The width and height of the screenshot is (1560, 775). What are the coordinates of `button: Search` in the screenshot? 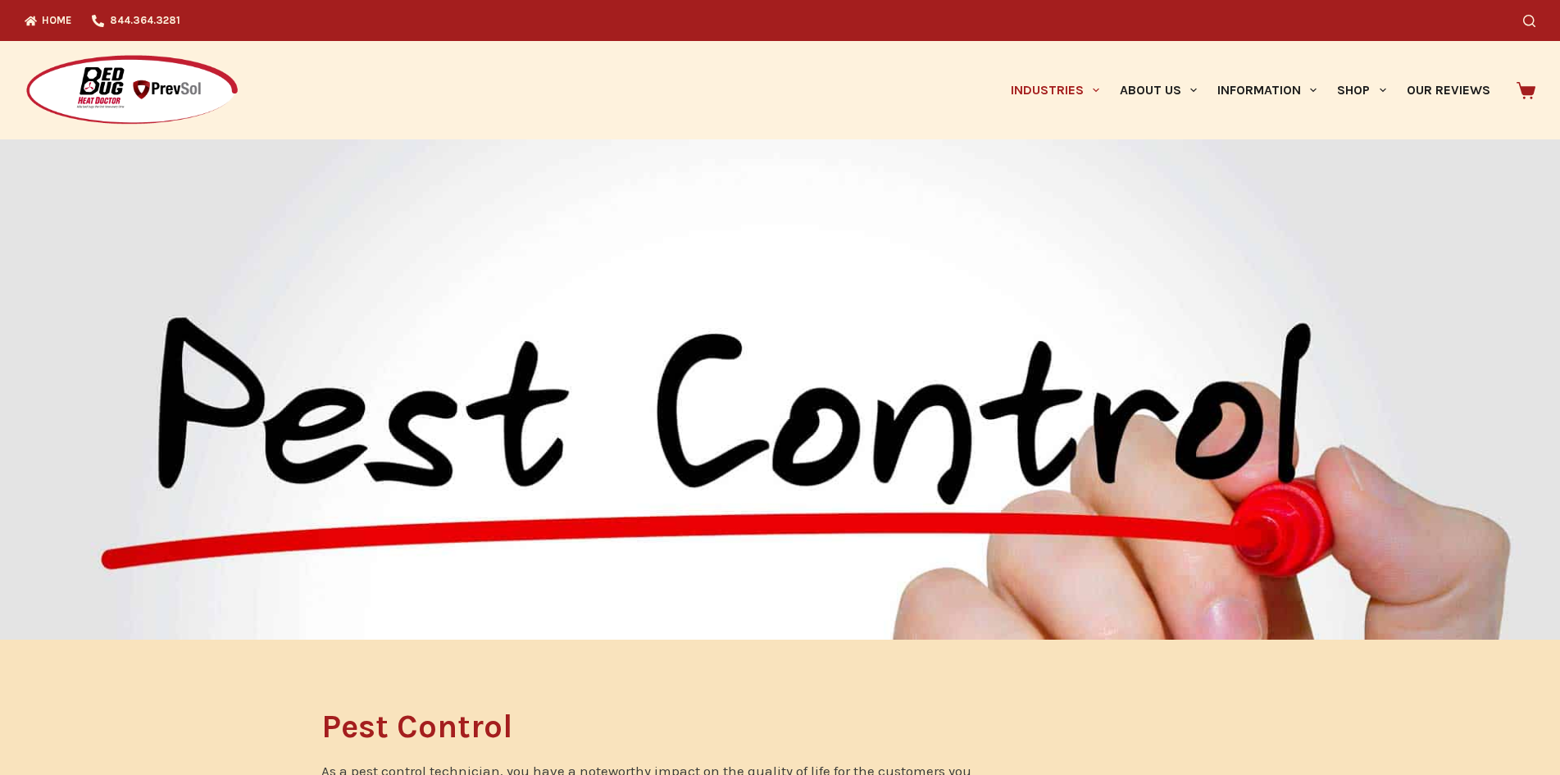 It's located at (1529, 20).